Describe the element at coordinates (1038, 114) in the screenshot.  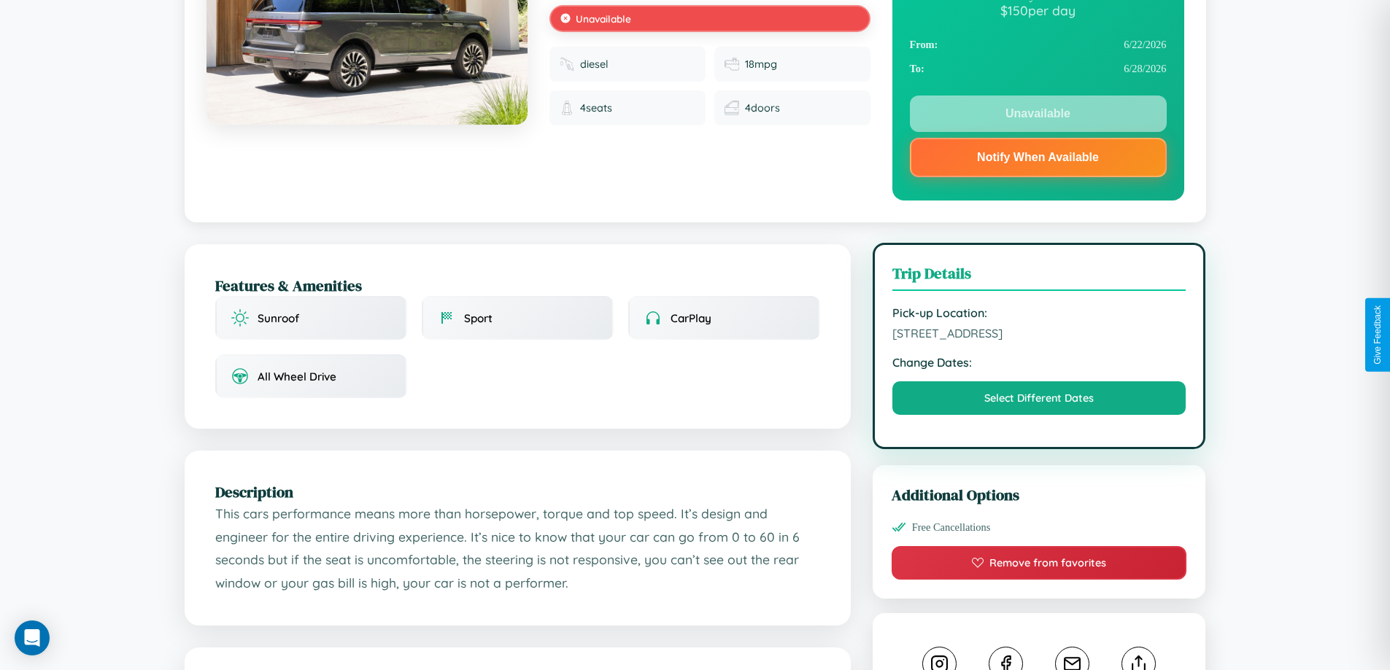
I see `button: Unavailable` at that location.